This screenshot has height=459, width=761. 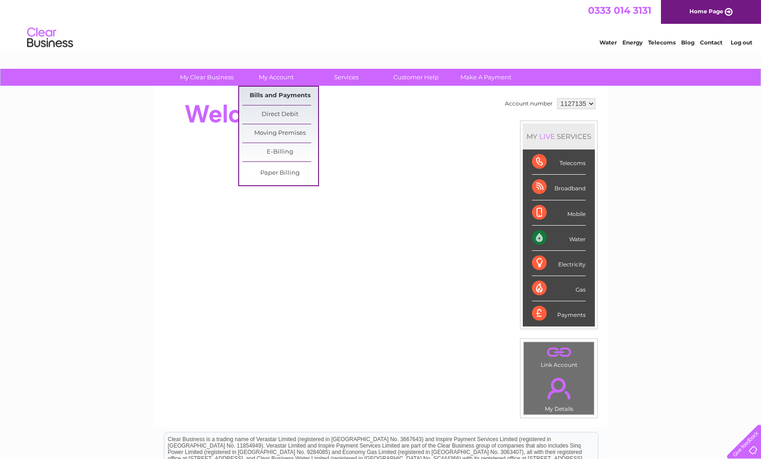 I want to click on div: Broadband, so click(x=559, y=187).